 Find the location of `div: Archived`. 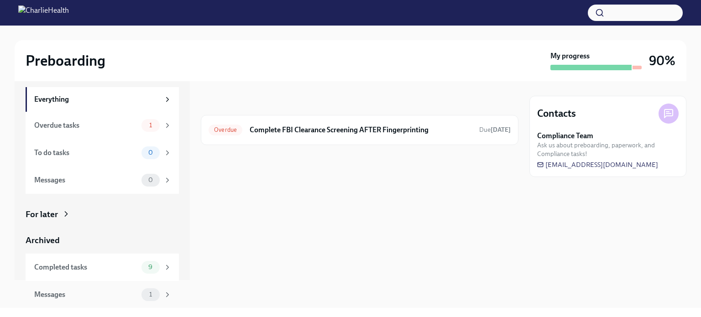

div: Archived is located at coordinates (102, 241).